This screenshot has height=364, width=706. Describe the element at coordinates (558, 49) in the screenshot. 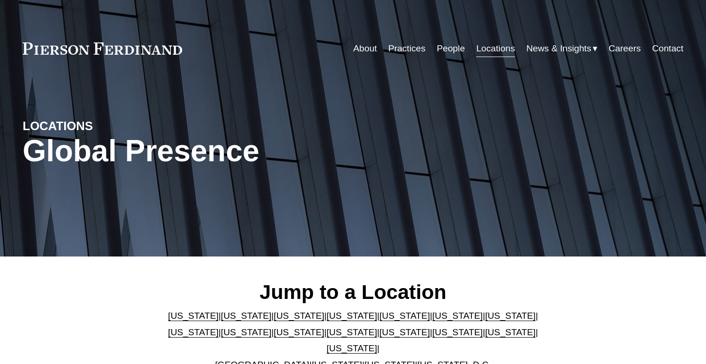

I see `span: News & Insights` at that location.